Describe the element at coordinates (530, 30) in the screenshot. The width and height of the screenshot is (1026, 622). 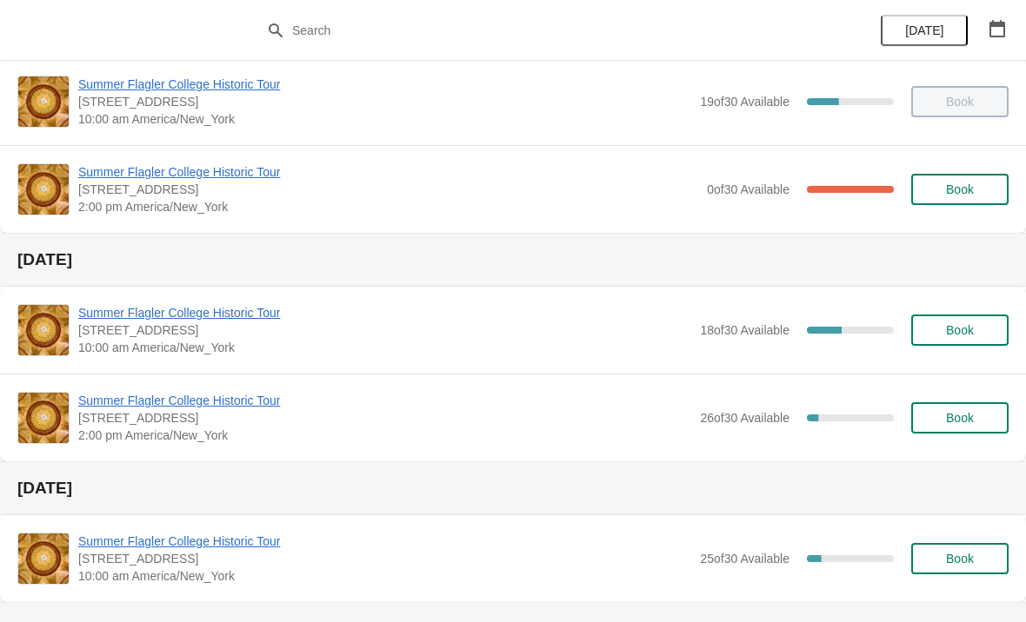
I see `input: Search` at that location.